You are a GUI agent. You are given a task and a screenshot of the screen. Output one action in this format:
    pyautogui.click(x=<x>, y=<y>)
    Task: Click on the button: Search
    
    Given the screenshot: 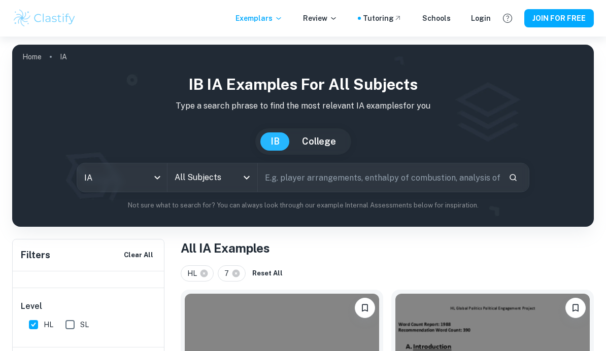 What is the action you would take?
    pyautogui.click(x=513, y=178)
    